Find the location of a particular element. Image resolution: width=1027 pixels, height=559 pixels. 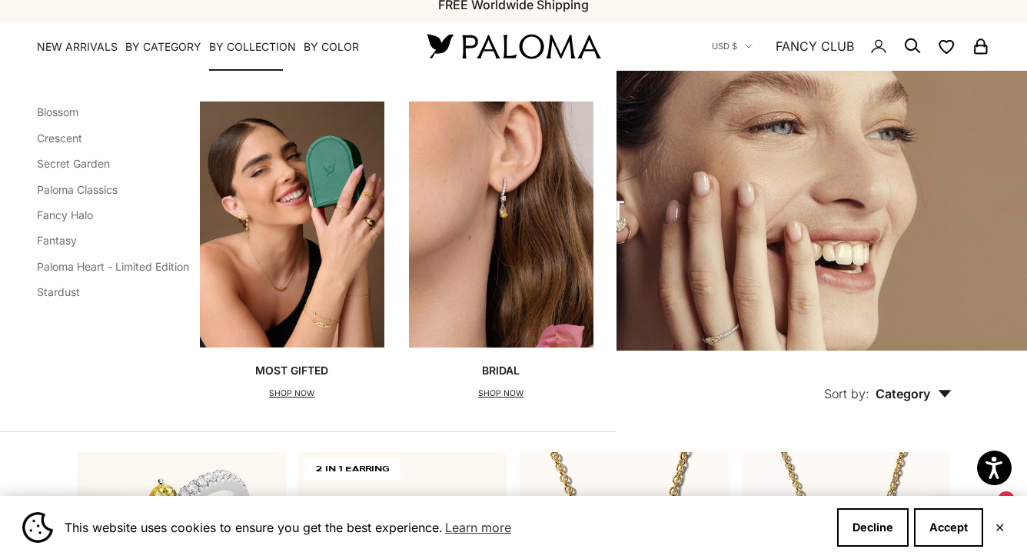

button: Decline is located at coordinates (872, 527).